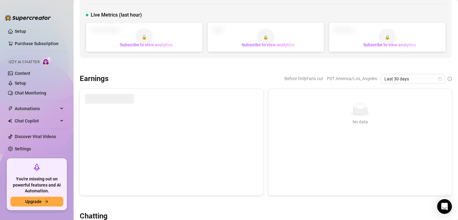 Image resolution: width=458 pixels, height=220 pixels. Describe the element at coordinates (116, 15) in the screenshot. I see `span: Live Metrics (last hour)` at that location.